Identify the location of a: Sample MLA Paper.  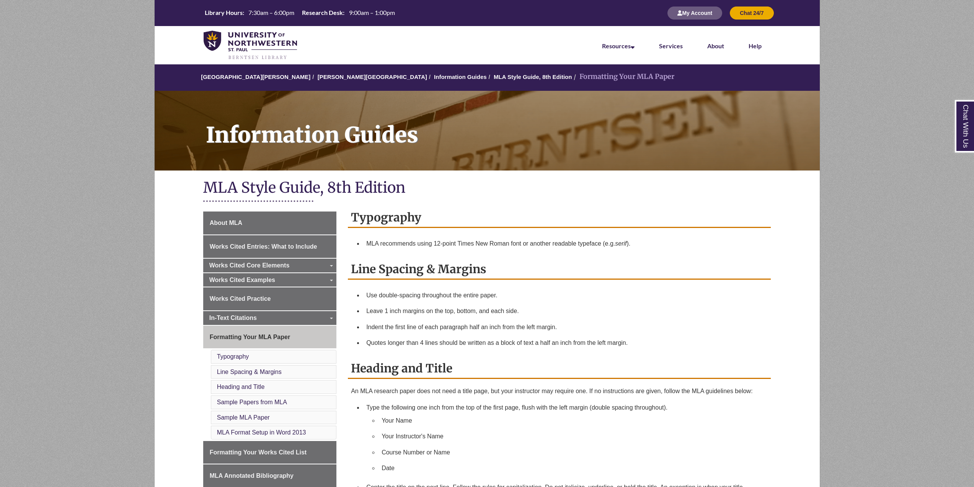
(243, 417).